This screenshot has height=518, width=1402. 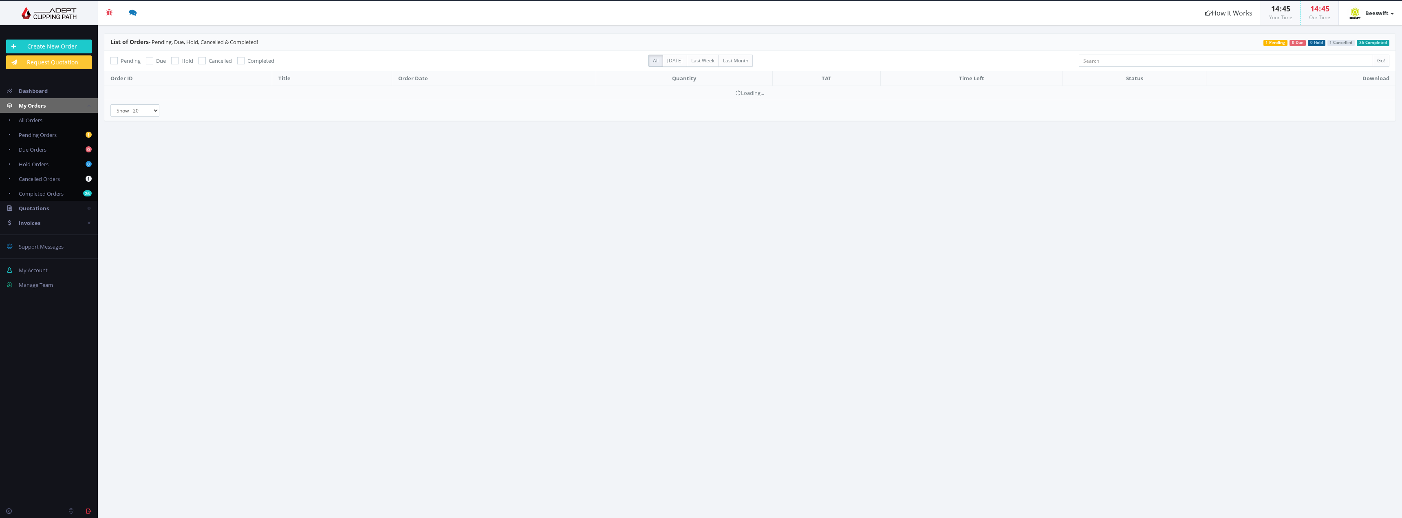 I want to click on input: Go!, so click(x=1381, y=61).